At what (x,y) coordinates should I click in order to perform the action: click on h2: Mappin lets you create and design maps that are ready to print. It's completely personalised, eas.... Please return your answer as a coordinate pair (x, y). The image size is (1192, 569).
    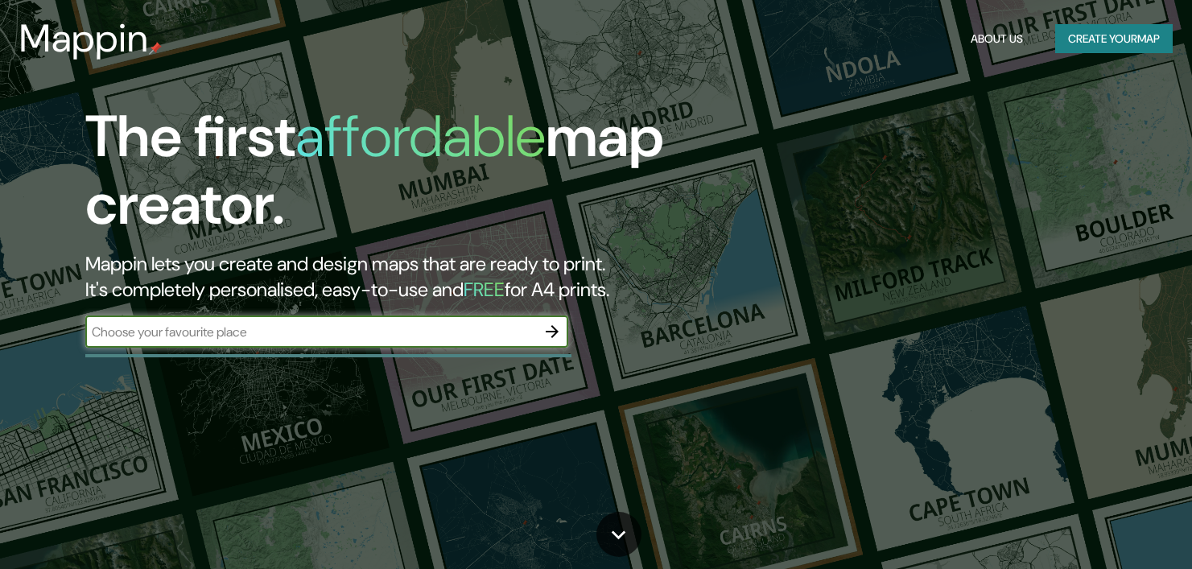
    Looking at the image, I should click on (383, 277).